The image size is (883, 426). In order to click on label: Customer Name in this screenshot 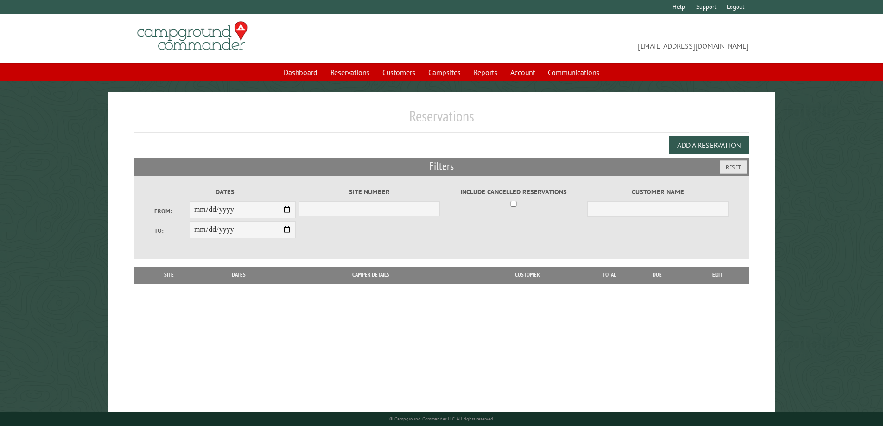, I will do `click(657, 192)`.